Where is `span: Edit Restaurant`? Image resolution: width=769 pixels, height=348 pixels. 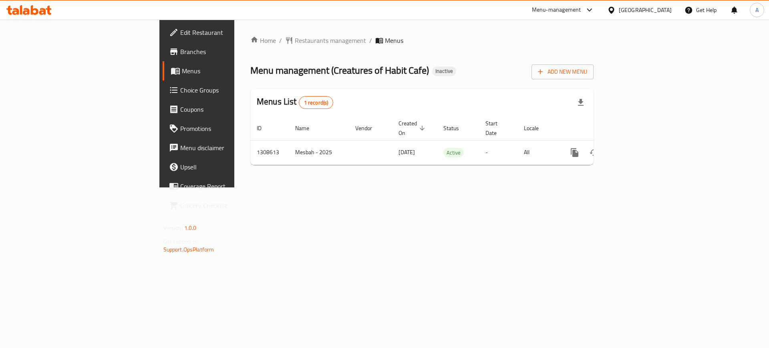 span: Edit Restaurant is located at coordinates (231, 32).